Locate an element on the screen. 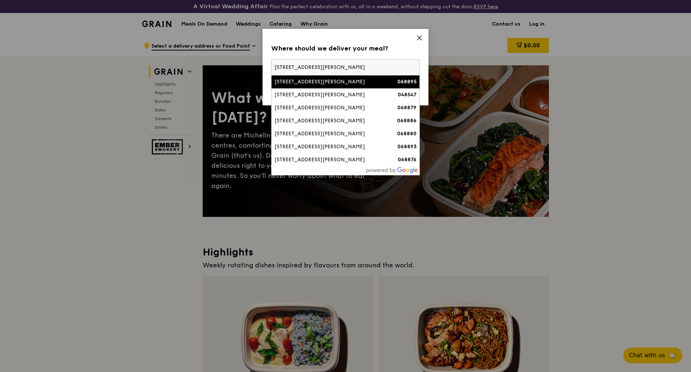 The image size is (691, 372). strong: 068893 is located at coordinates (407, 146).